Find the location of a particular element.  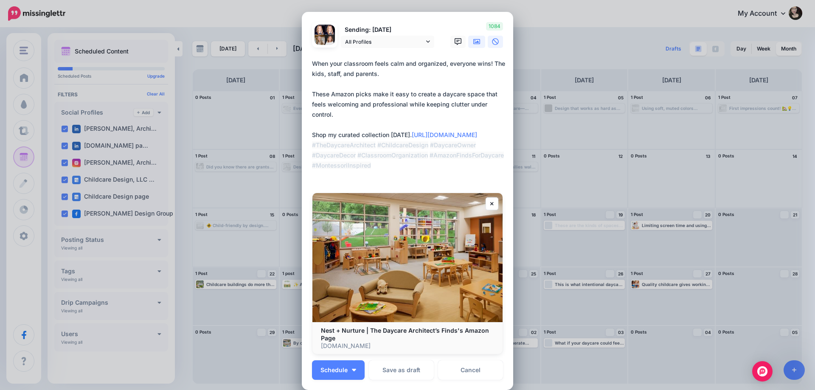

span: Schedule is located at coordinates (334, 370).